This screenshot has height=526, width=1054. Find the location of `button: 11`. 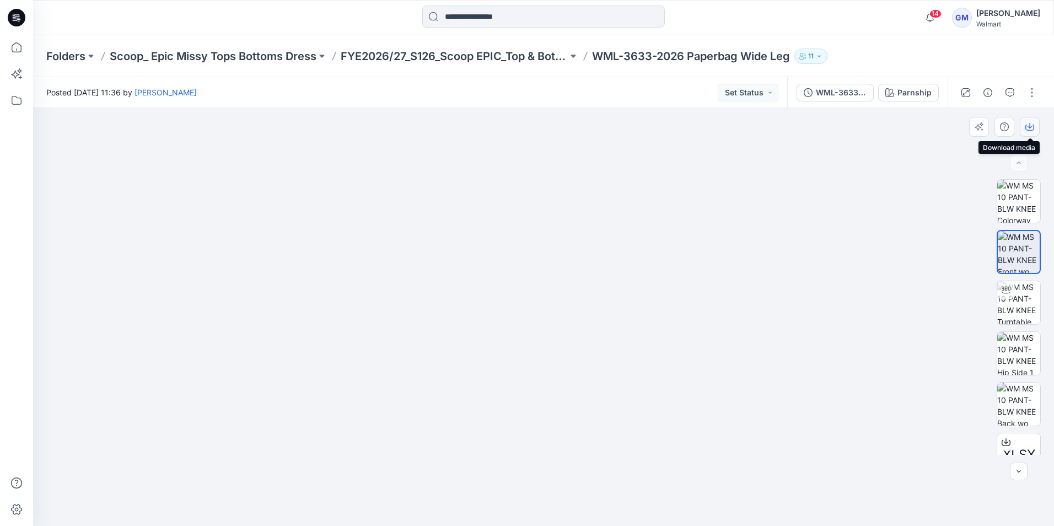

button: 11 is located at coordinates (811, 56).